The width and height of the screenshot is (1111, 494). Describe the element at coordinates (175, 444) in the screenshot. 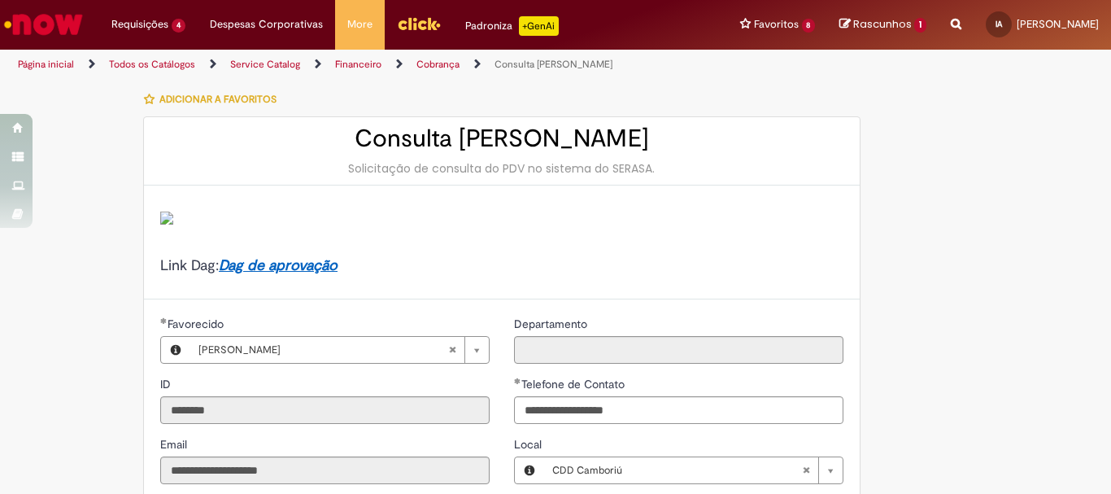

I see `label: Somente leitura - Email` at that location.